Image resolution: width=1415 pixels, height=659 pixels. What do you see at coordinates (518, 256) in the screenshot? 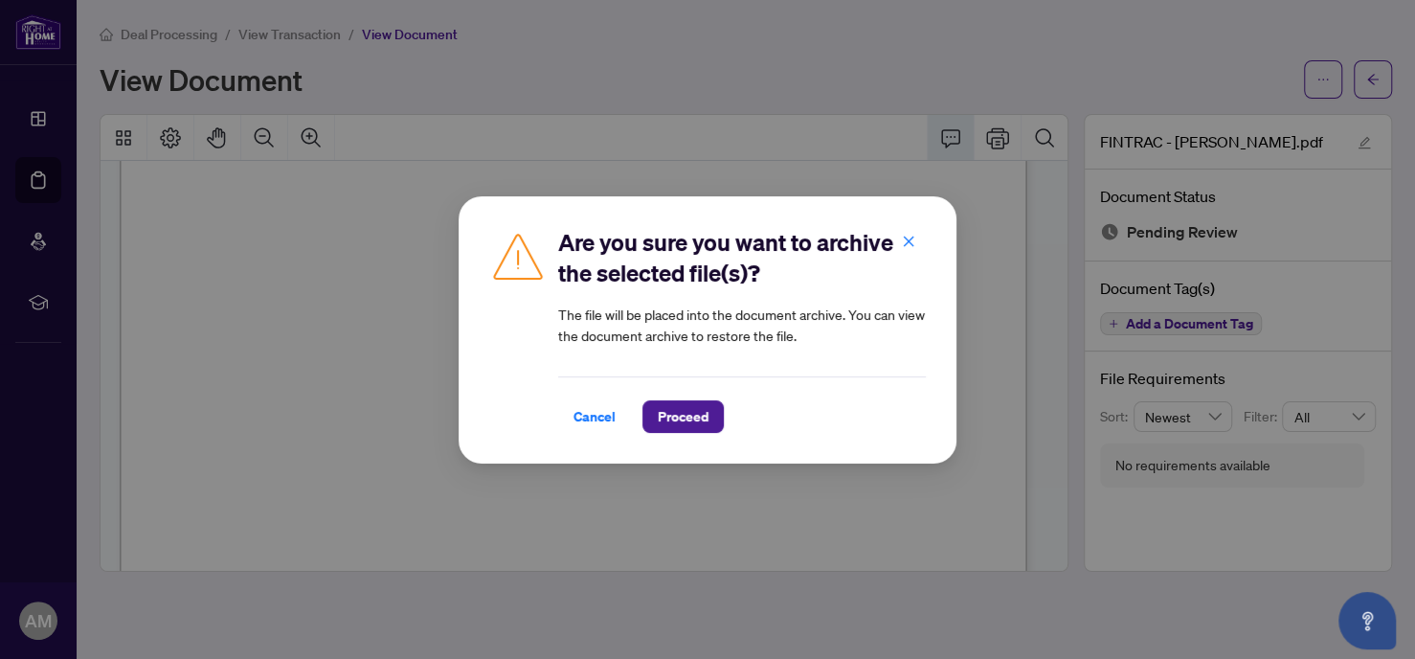
I see `img: Caution Icon` at bounding box center [518, 256].